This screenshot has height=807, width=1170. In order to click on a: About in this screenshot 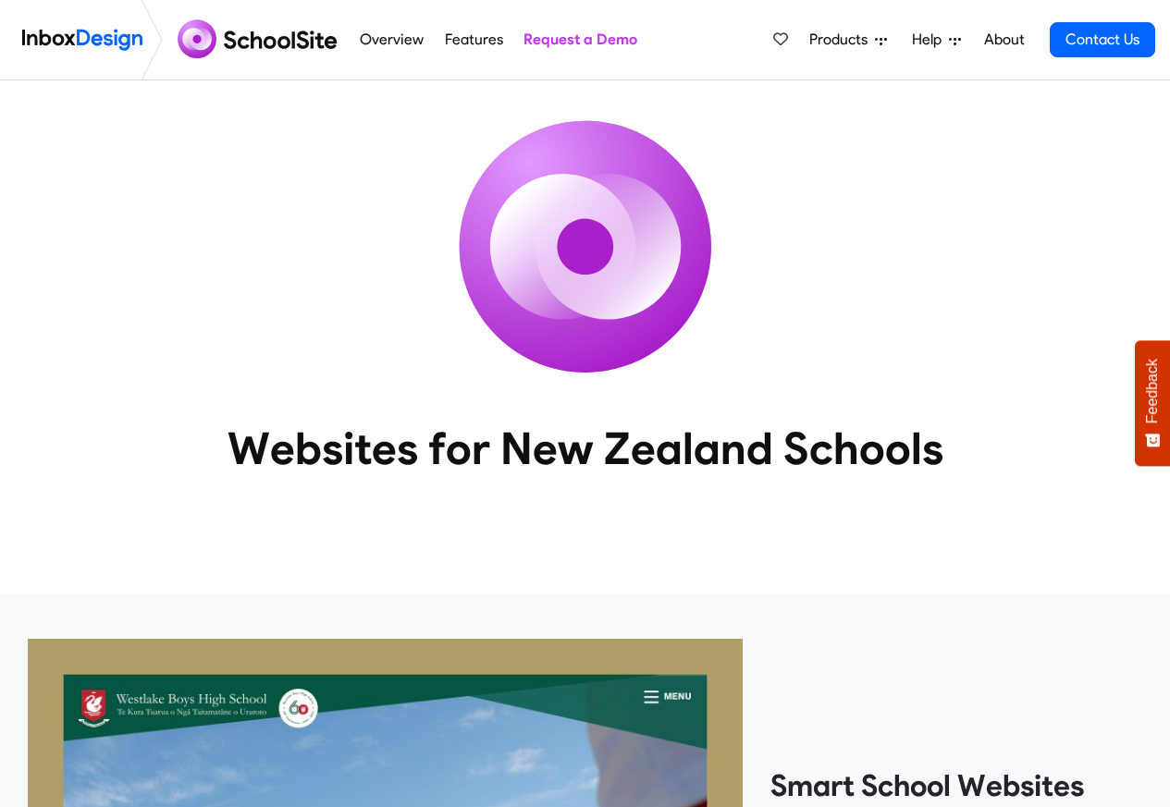, I will do `click(1003, 40)`.